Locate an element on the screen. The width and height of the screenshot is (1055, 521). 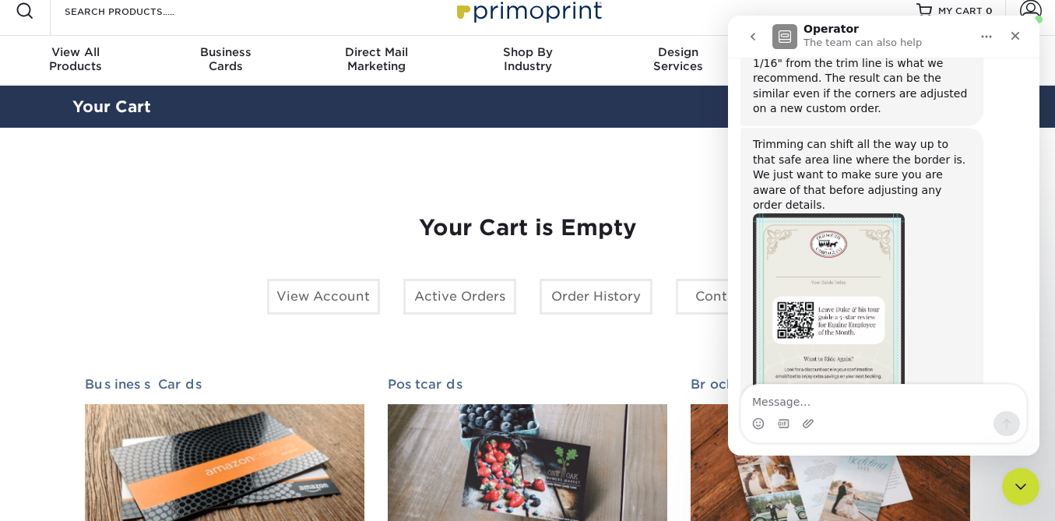
a: Active Orders is located at coordinates (459, 297).